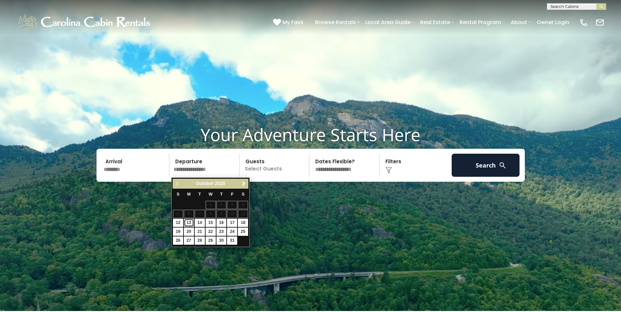 This screenshot has height=312, width=621. I want to click on img: search-regular-white.png, so click(502, 165).